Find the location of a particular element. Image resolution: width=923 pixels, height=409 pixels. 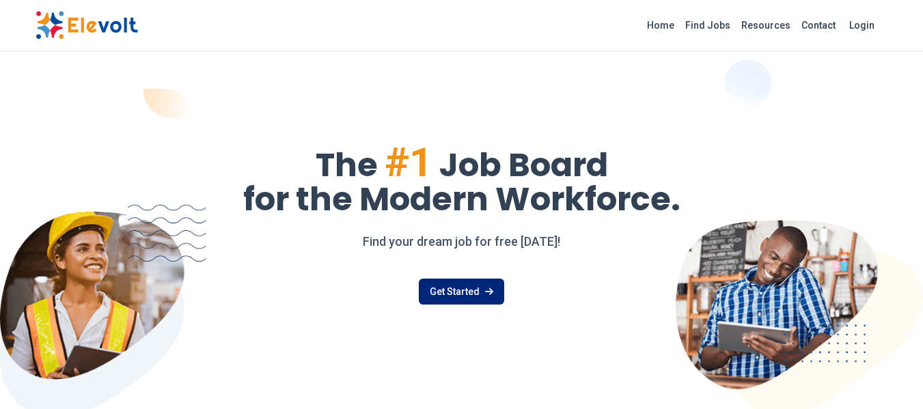

a: Contact is located at coordinates (819, 25).